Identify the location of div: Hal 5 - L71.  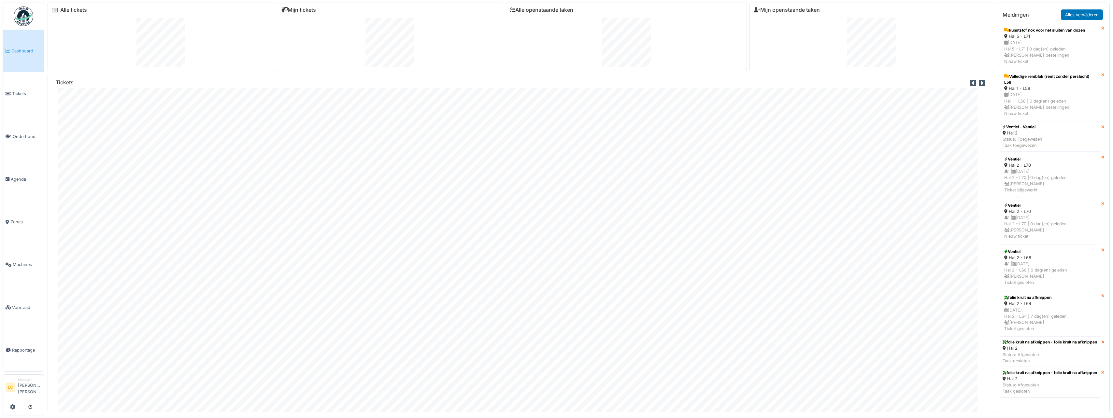
(1050, 36).